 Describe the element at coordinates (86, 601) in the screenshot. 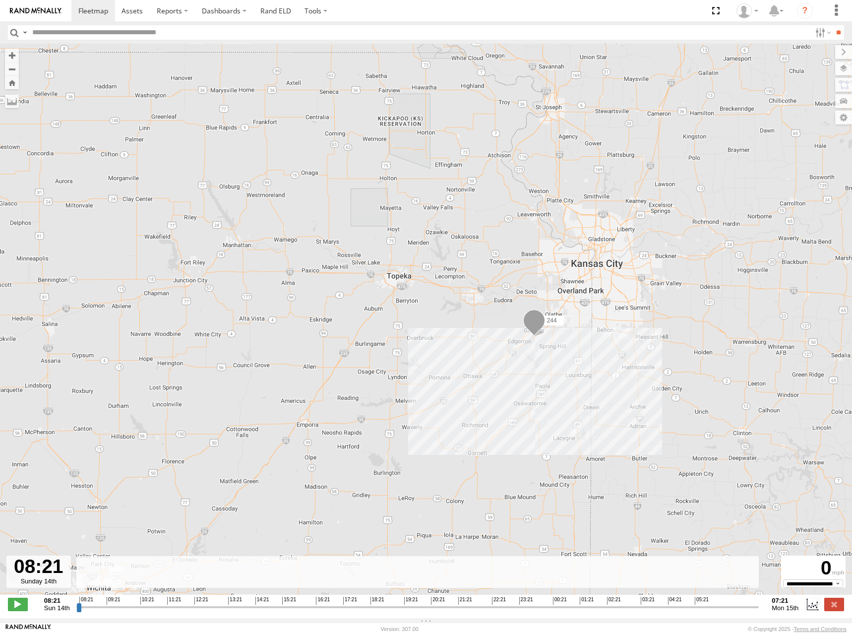

I see `span: 08:21` at that location.